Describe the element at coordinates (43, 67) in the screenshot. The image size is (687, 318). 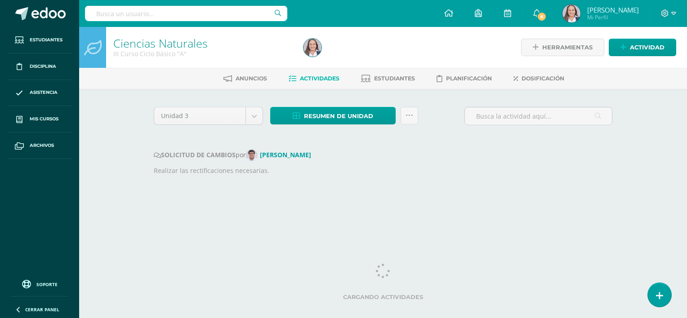
I see `span: Disciplina` at that location.